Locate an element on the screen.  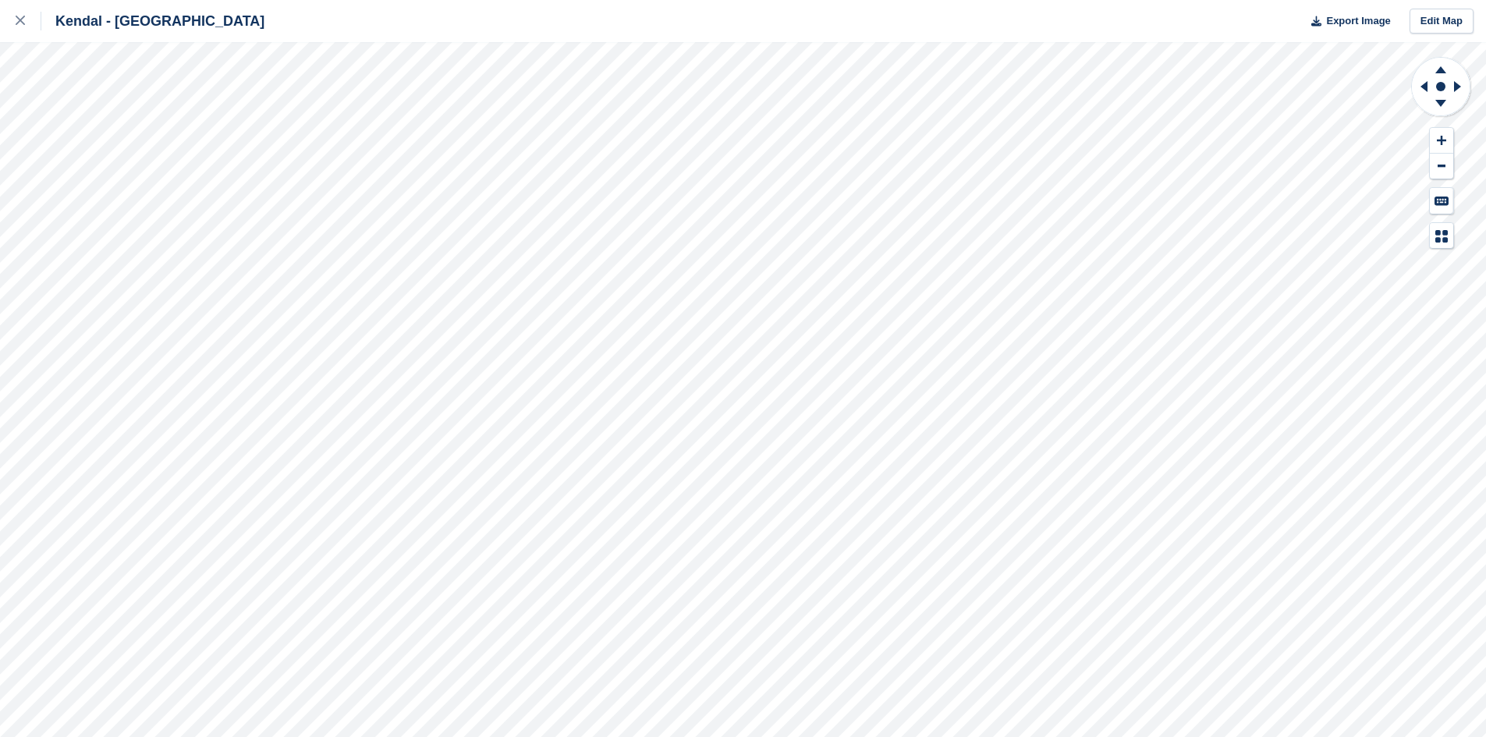
button: Zoom Out is located at coordinates (1442, 166).